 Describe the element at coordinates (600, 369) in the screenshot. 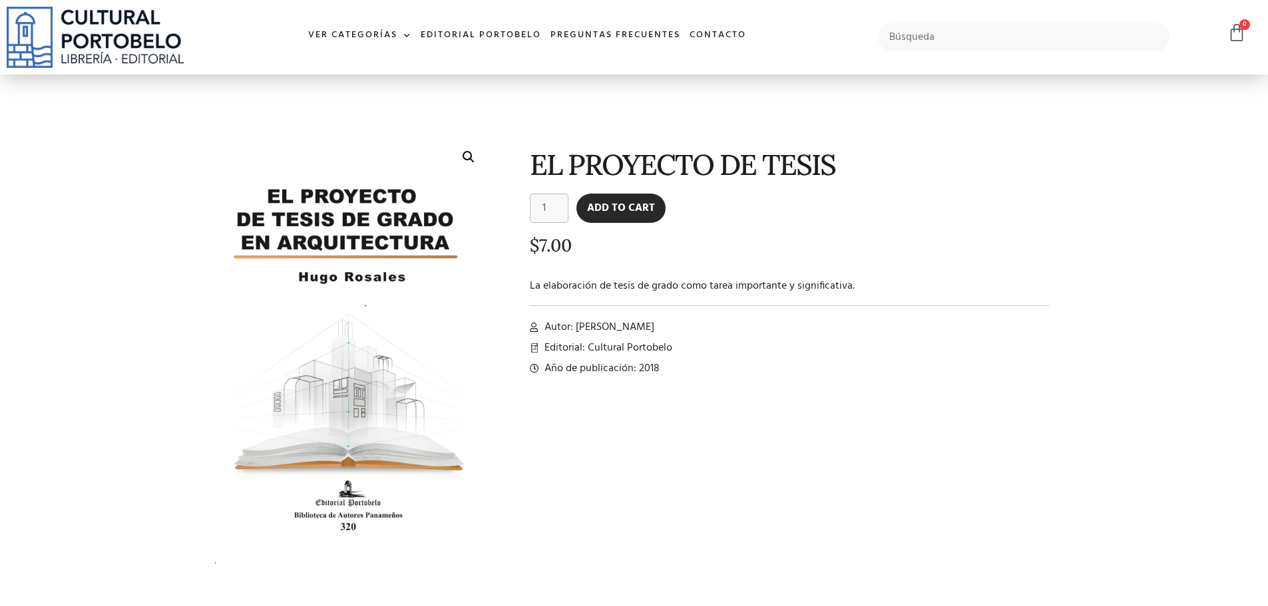

I see `span: Año de publicación: 2018` at that location.